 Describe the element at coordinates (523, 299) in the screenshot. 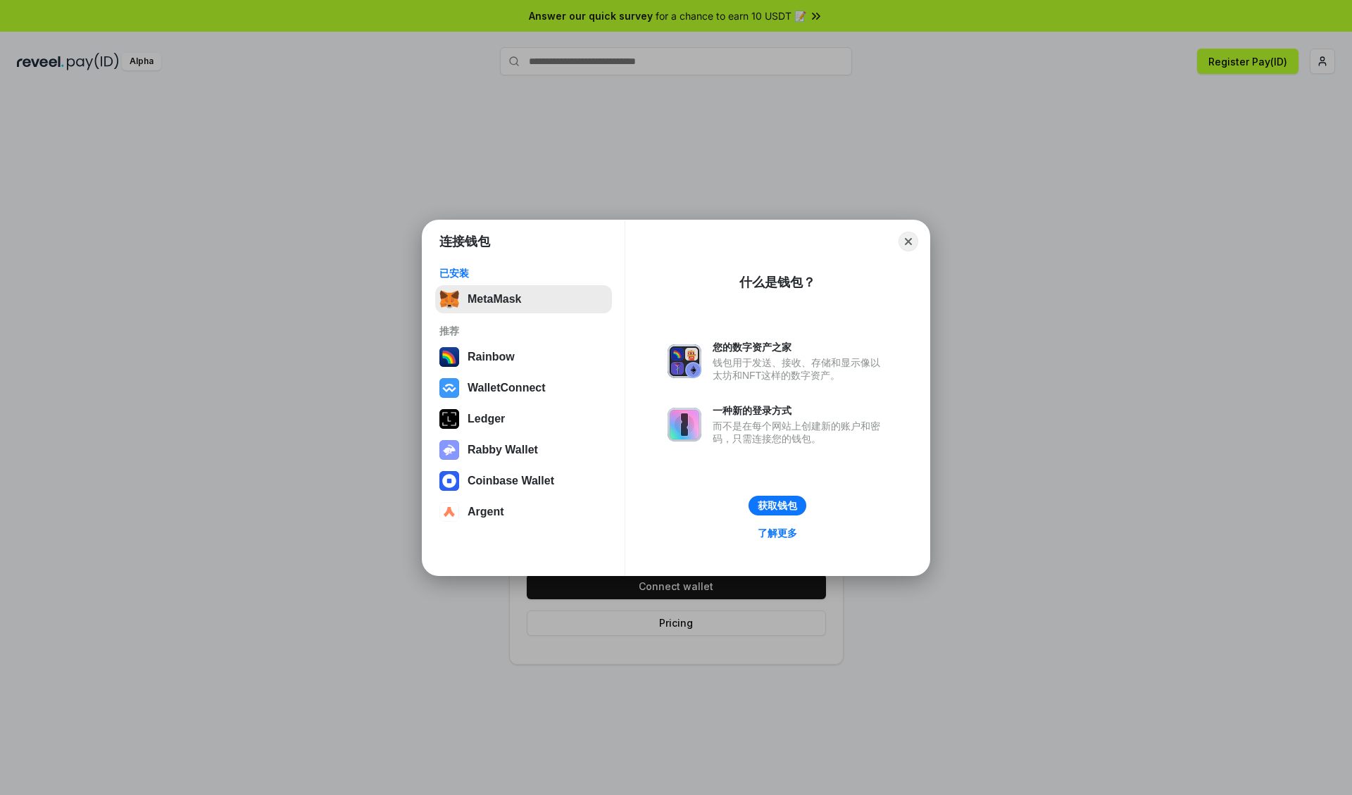

I see `button: MetaMask` at that location.